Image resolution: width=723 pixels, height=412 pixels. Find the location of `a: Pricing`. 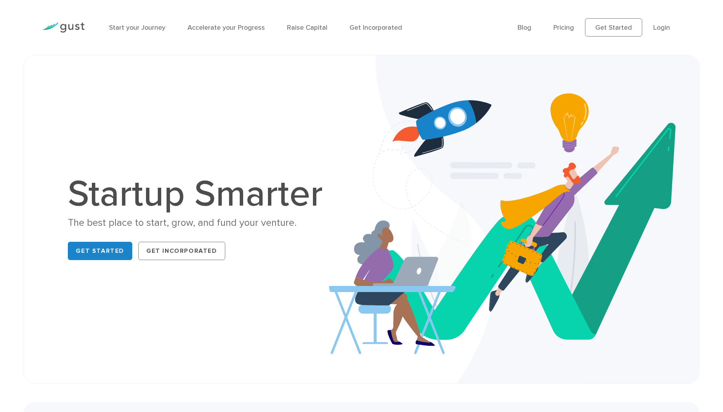

a: Pricing is located at coordinates (564, 27).